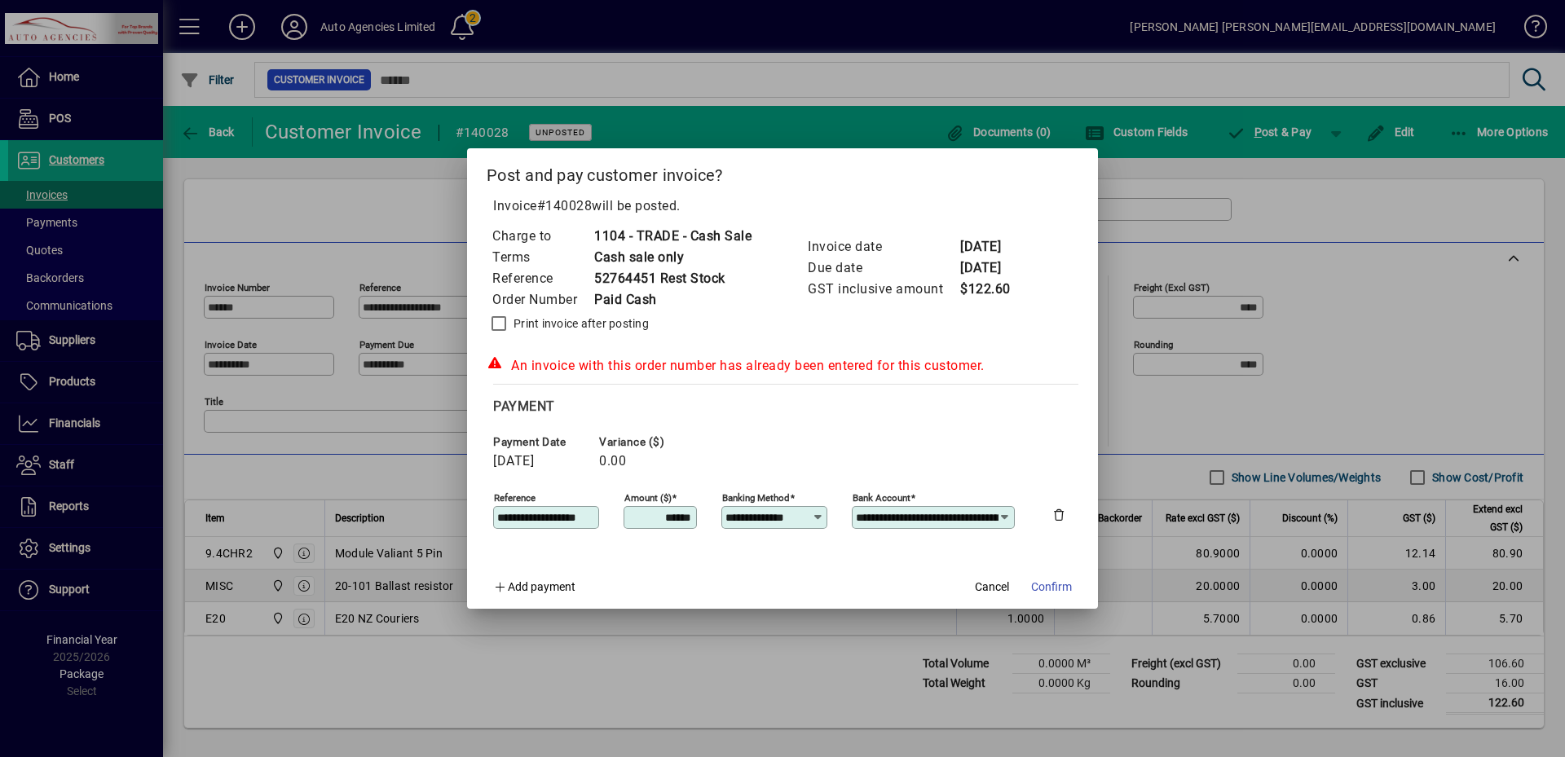 This screenshot has height=757, width=1565. Describe the element at coordinates (672, 258) in the screenshot. I see `td: Cash sale only` at that location.